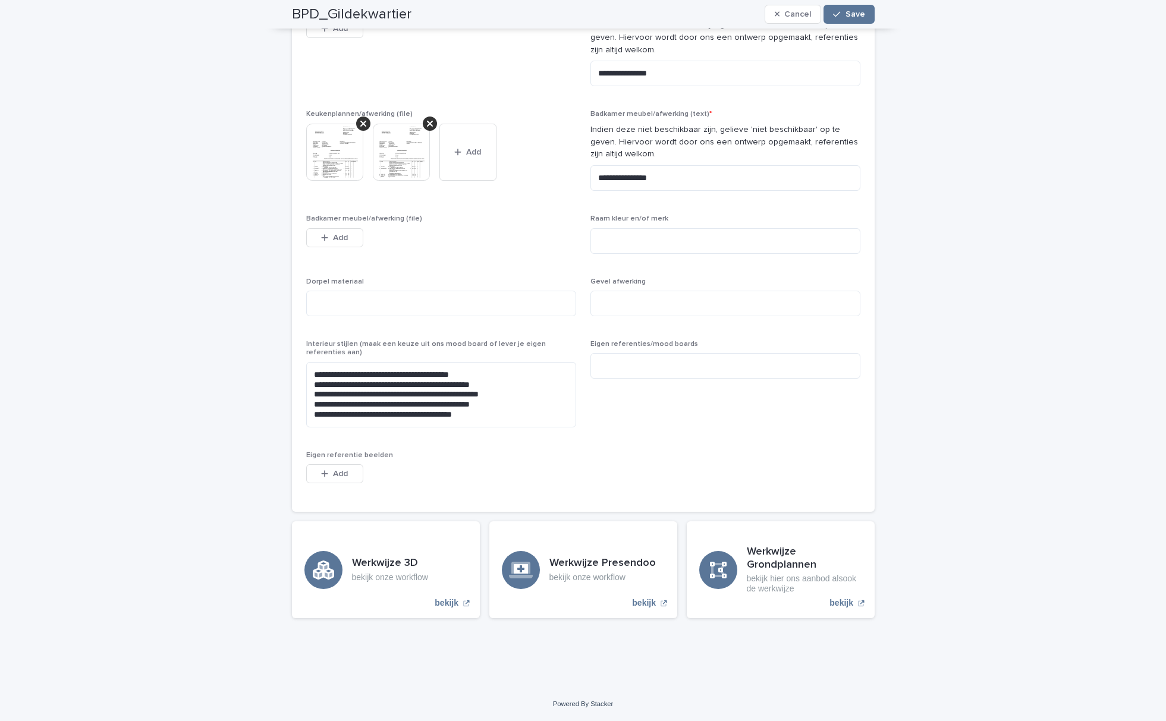  I want to click on h3: Werkwijze Grondplannen, so click(804, 558).